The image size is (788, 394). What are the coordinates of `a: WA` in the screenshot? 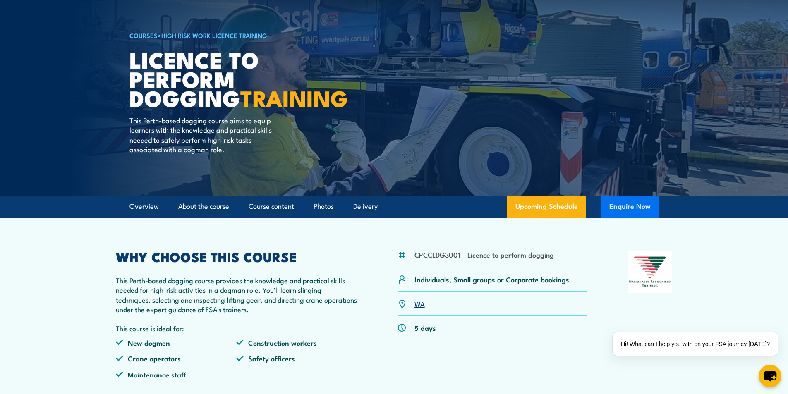 It's located at (420, 304).